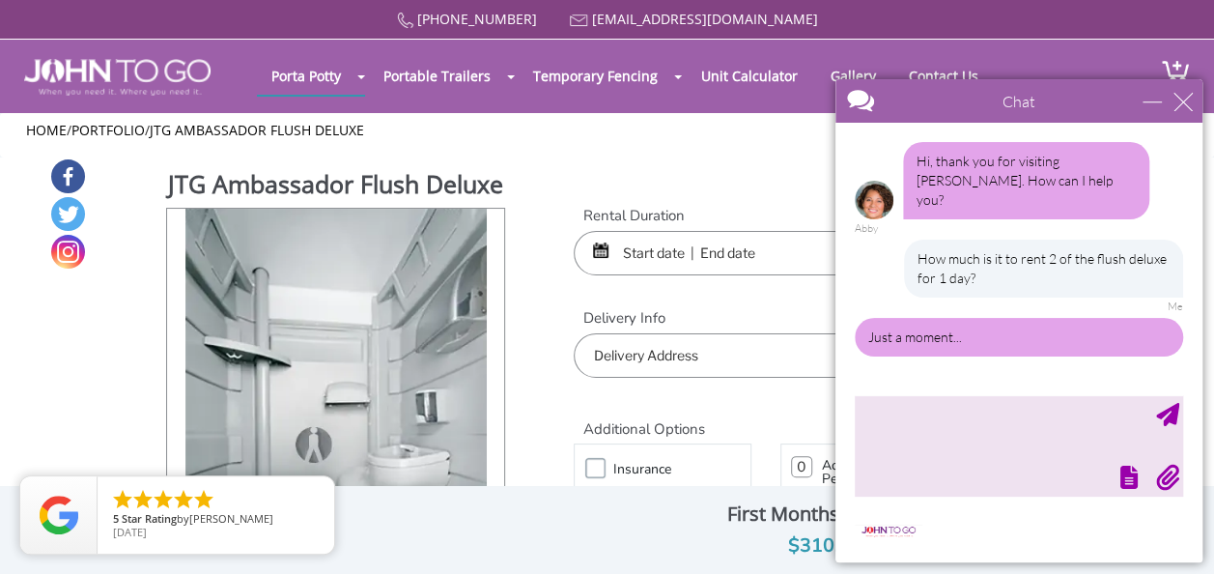  Describe the element at coordinates (59, 515) in the screenshot. I see `img: Review Rating` at that location.